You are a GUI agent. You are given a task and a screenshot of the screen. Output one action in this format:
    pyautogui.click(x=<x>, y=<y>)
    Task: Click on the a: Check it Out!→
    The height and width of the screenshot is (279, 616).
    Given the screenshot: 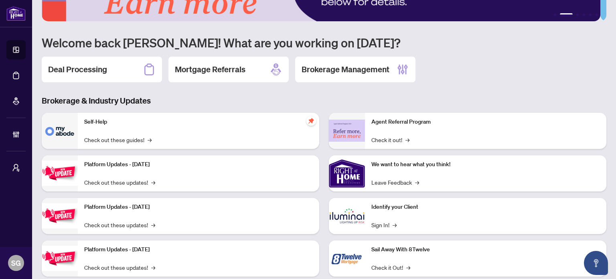 What is the action you would take?
    pyautogui.click(x=391, y=267)
    